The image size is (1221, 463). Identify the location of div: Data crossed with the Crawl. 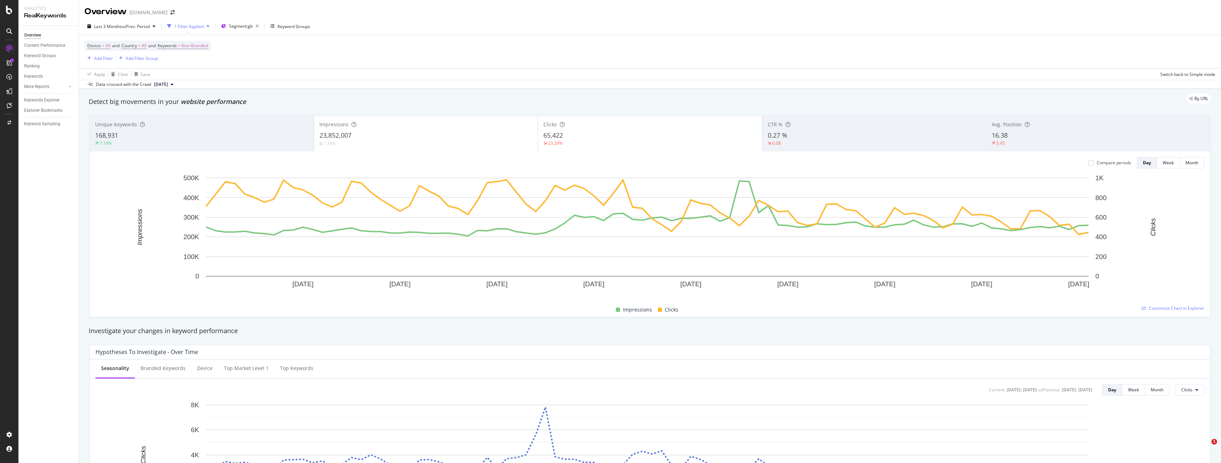
(124, 84).